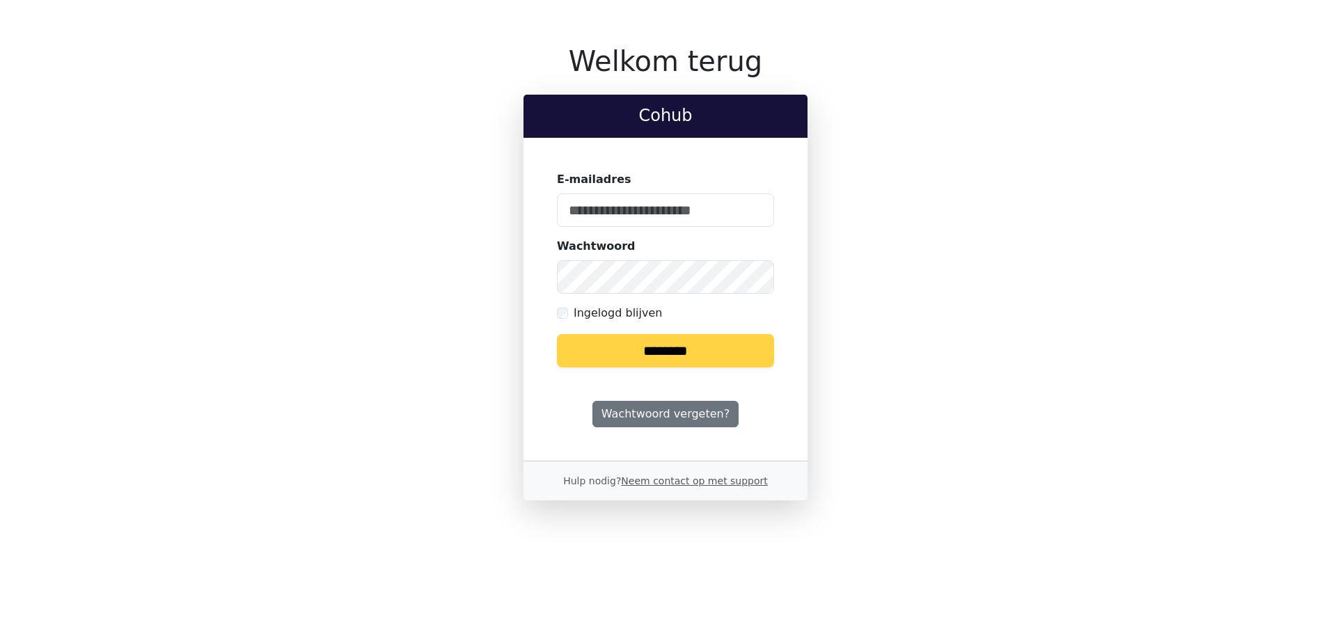 The image size is (1331, 643). I want to click on a: Wachtwoord vergeten?, so click(666, 414).